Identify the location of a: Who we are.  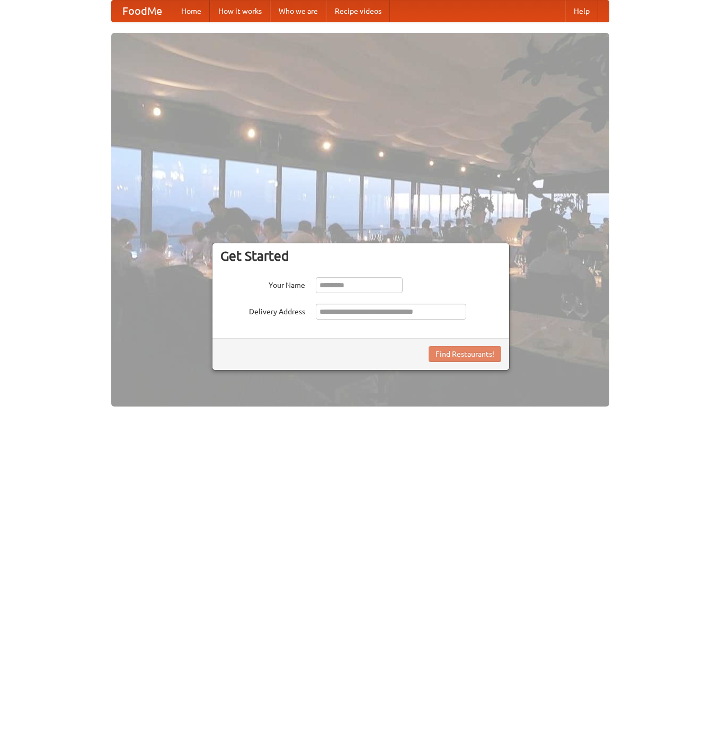
(298, 11).